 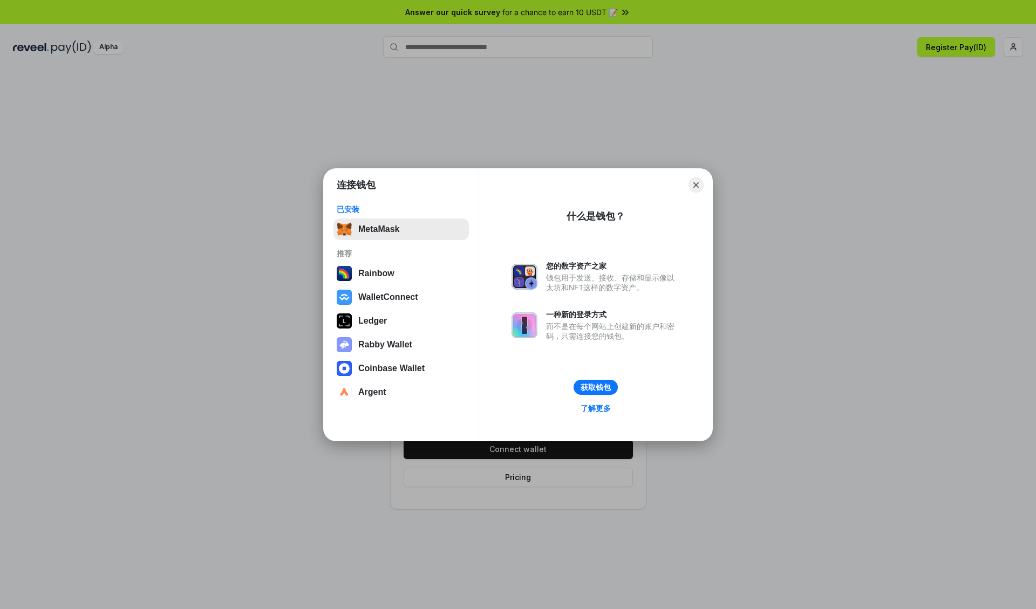 I want to click on button: Rainbow, so click(x=401, y=274).